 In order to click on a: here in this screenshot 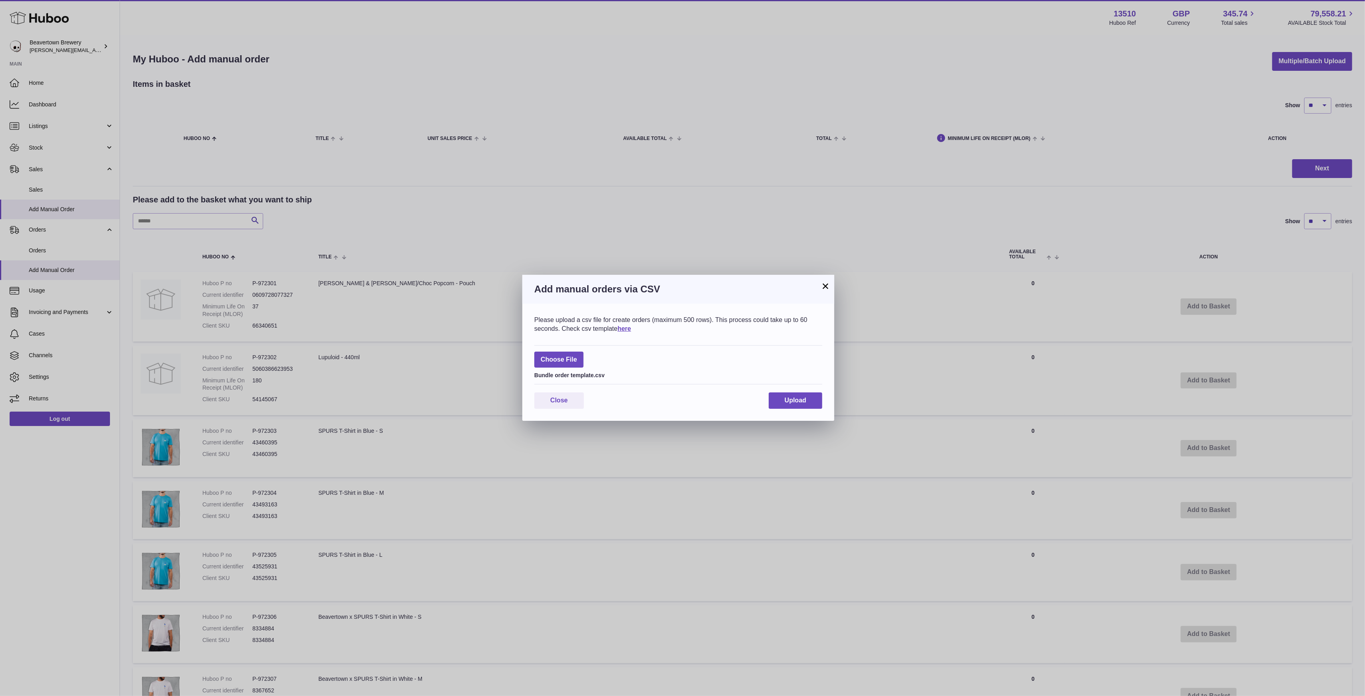, I will do `click(624, 328)`.